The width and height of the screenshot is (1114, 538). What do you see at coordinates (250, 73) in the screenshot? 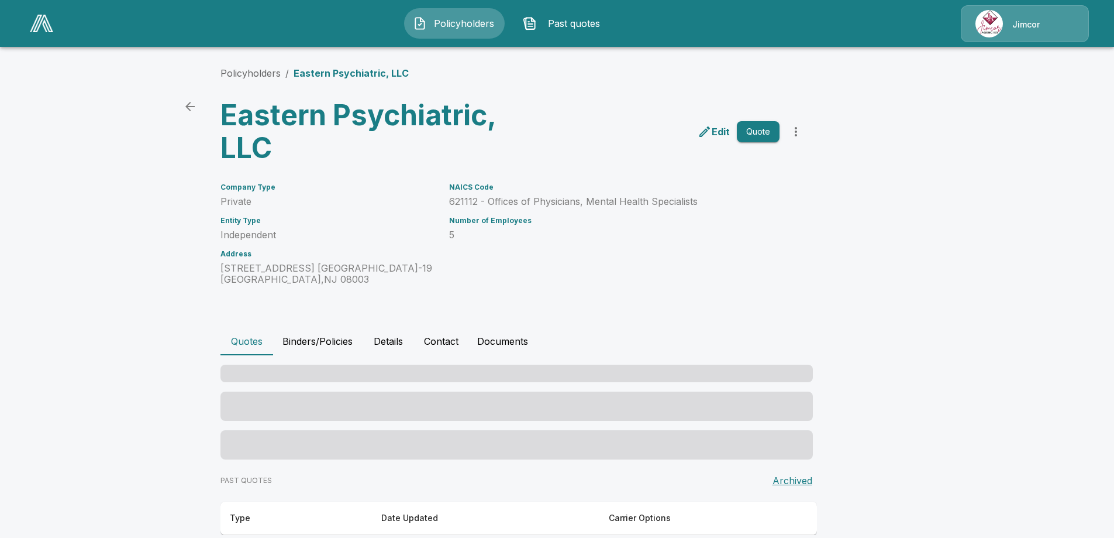
I see `a: Policyholders` at bounding box center [250, 73].